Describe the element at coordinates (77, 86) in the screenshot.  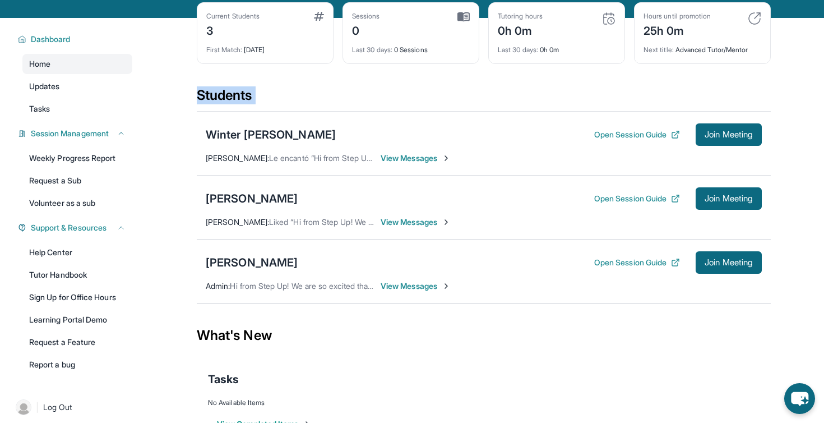
I see `a: Updates` at that location.